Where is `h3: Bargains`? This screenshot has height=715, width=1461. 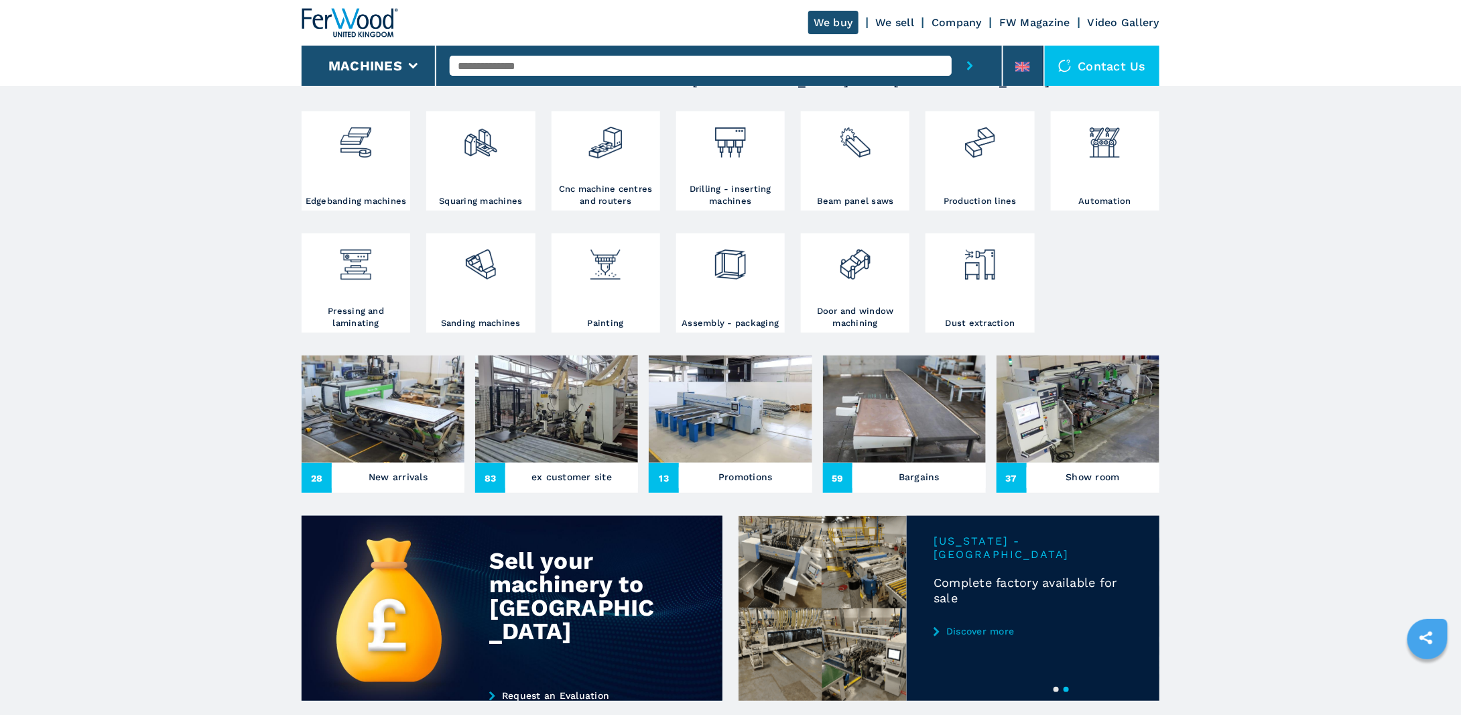 h3: Bargains is located at coordinates (919, 477).